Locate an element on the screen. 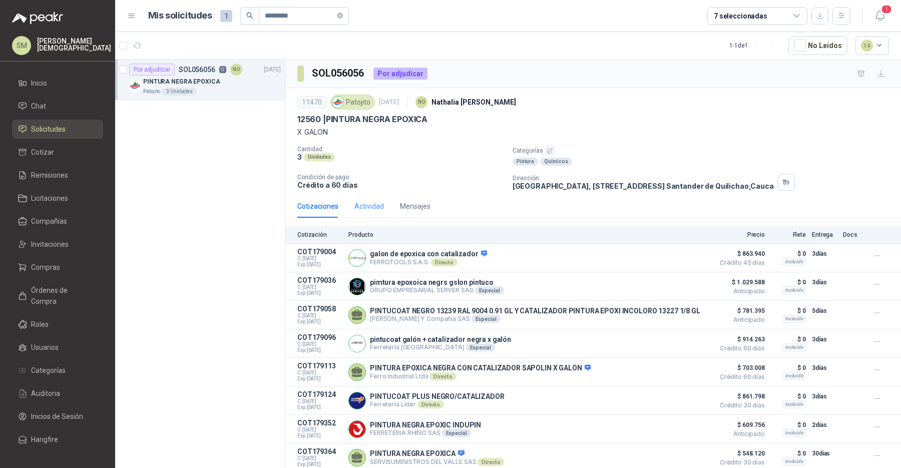 The image size is (901, 468). p: COT179352 is located at coordinates (320, 423).